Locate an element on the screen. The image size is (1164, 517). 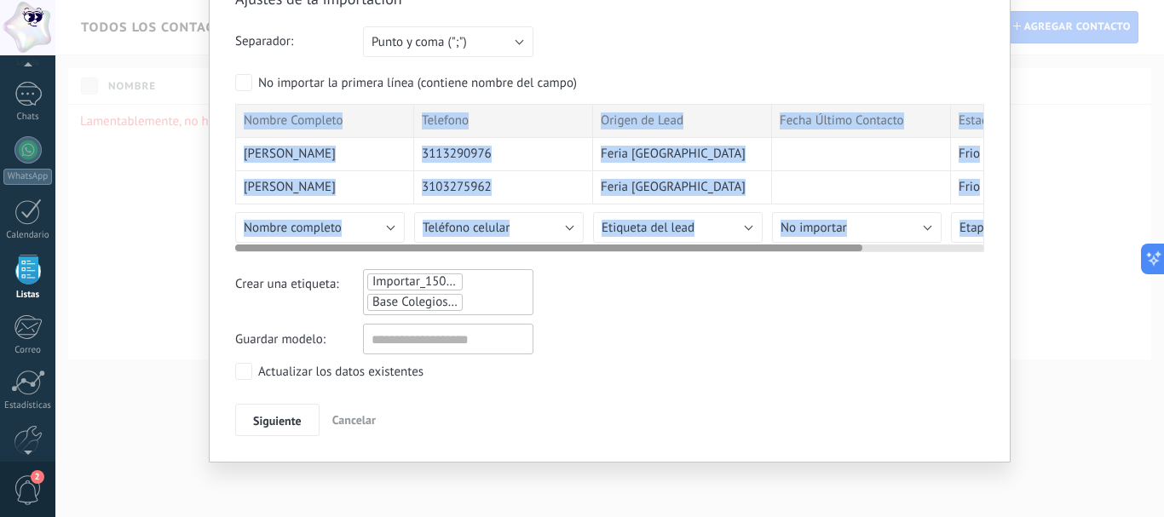
div: Calendario is located at coordinates (28, 235).